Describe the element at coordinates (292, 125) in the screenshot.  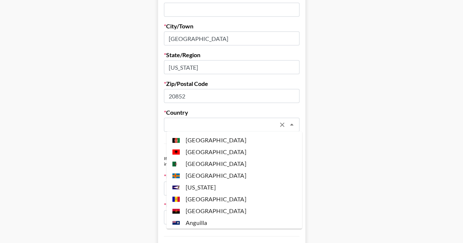
I see `button: Close` at that location.